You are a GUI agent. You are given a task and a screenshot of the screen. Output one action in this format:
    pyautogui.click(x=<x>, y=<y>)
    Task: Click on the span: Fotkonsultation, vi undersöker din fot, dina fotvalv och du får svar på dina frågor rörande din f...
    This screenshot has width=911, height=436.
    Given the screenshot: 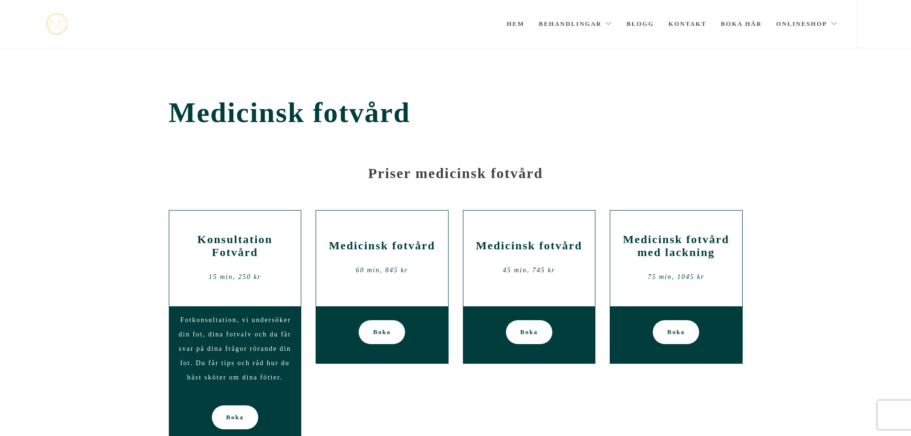 What is the action you would take?
    pyautogui.click(x=235, y=348)
    